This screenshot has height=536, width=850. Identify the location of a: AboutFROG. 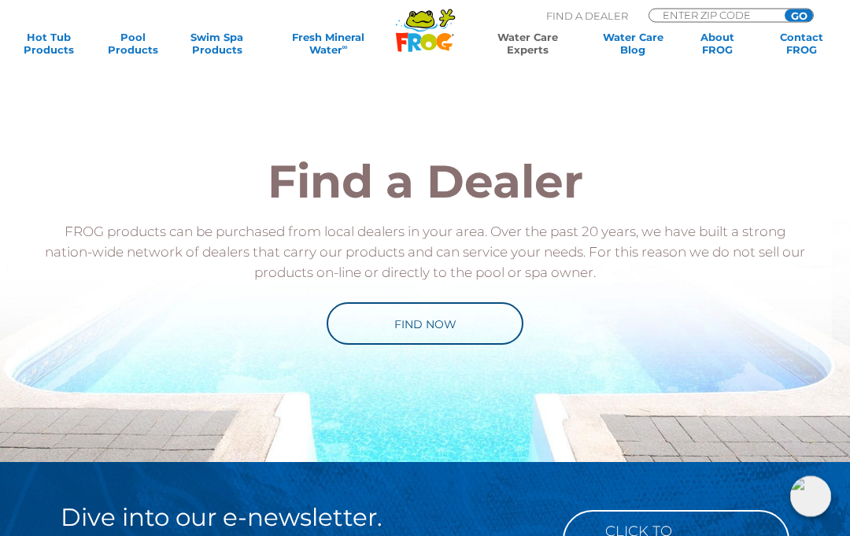
(717, 43).